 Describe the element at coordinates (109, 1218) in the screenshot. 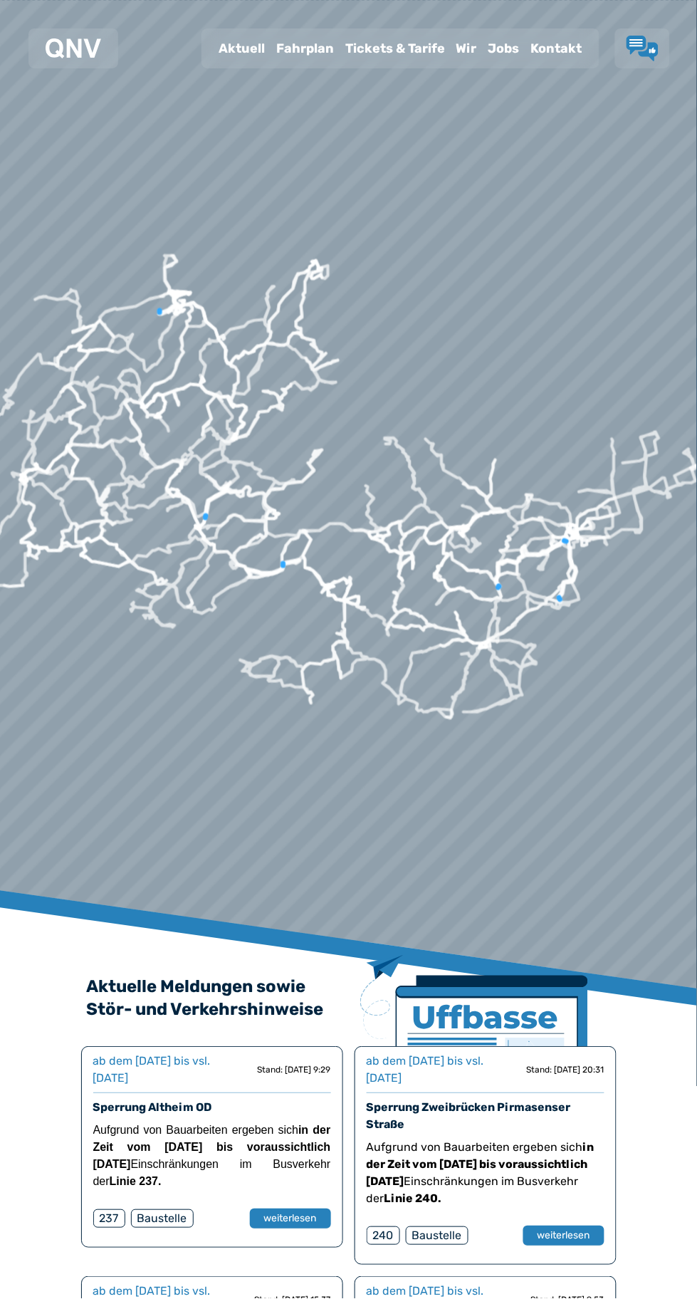

I see `font: 237` at that location.